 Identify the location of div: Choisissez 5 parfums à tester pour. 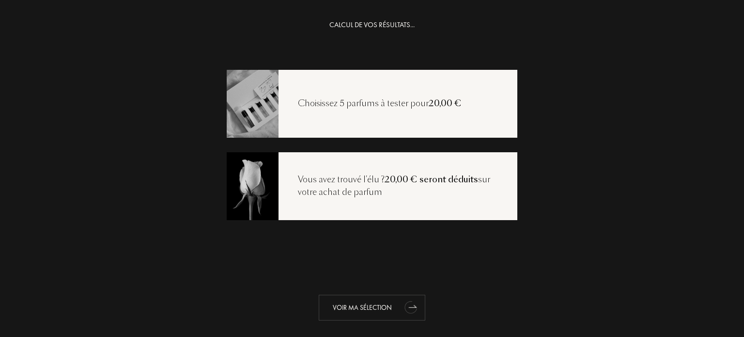
(380, 104).